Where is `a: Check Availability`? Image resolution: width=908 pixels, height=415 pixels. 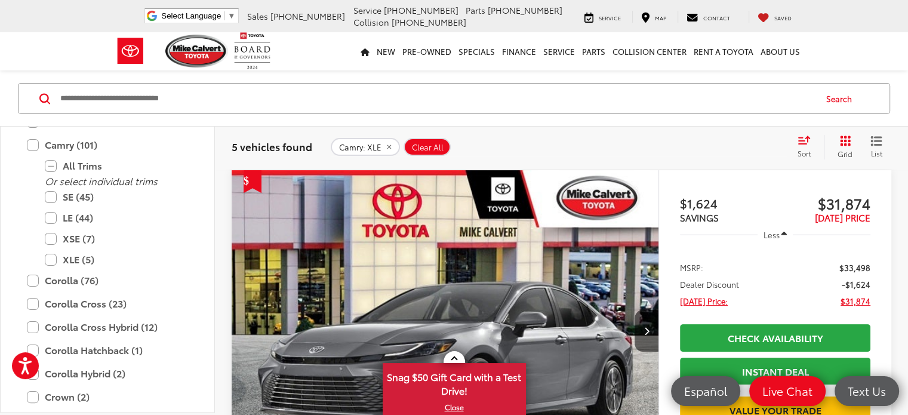 a: Check Availability is located at coordinates (775, 337).